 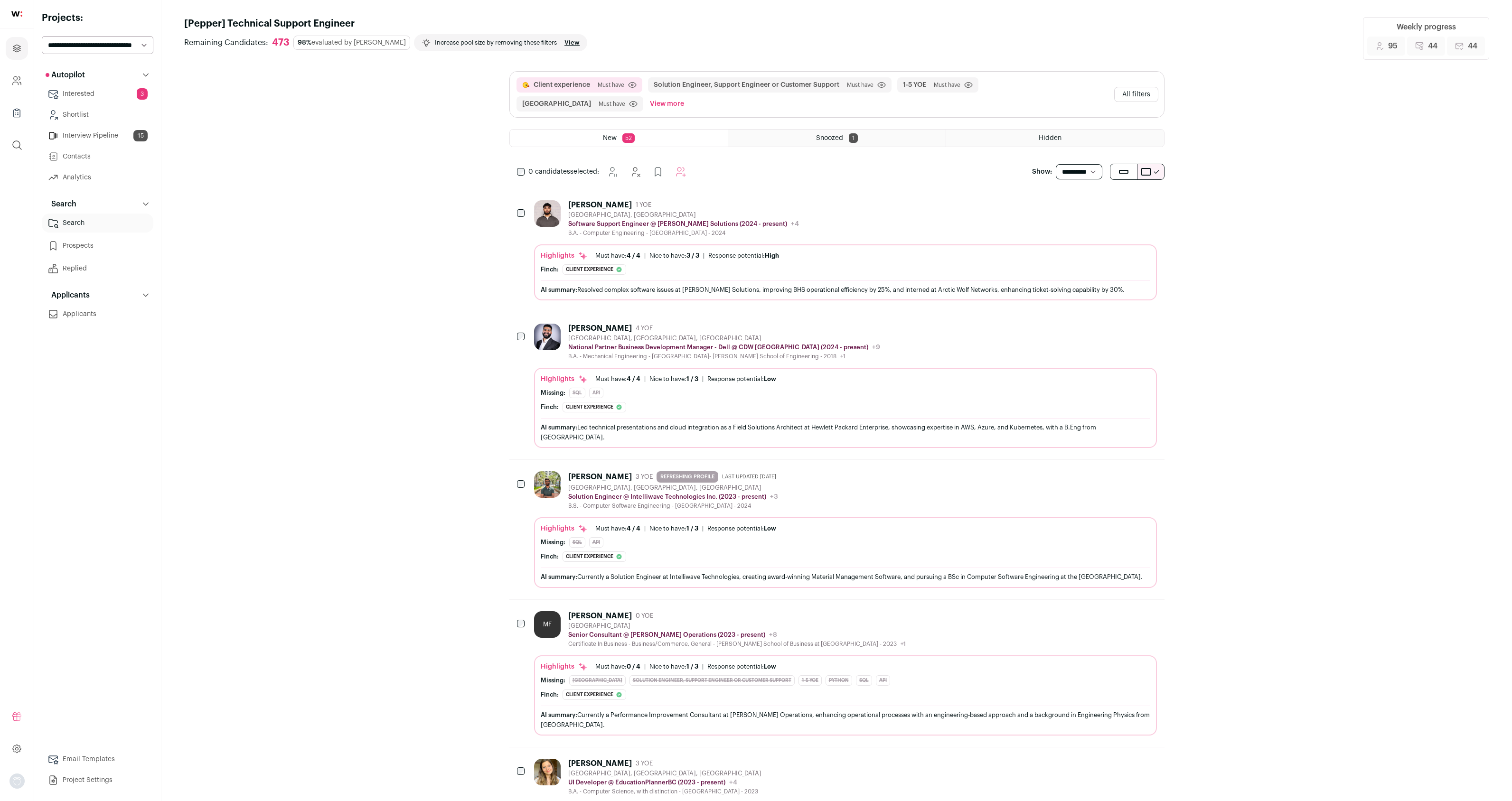 What do you see at coordinates (547, 625) in the screenshot?
I see `div: MF` at bounding box center [547, 625].